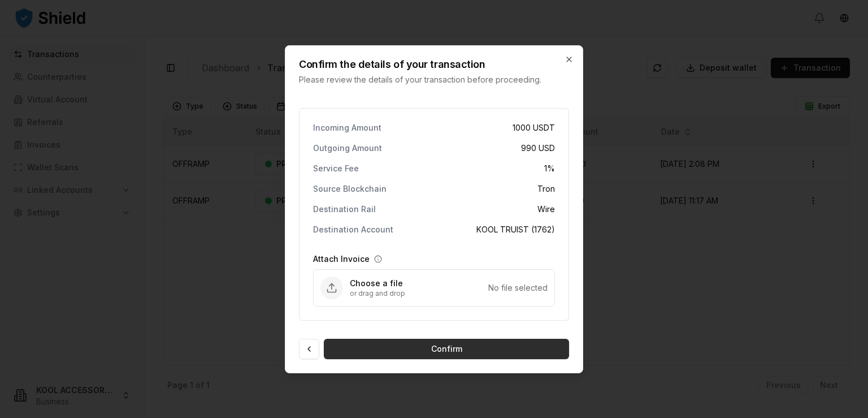  What do you see at coordinates (546, 209) in the screenshot?
I see `span: Wire` at bounding box center [546, 209].